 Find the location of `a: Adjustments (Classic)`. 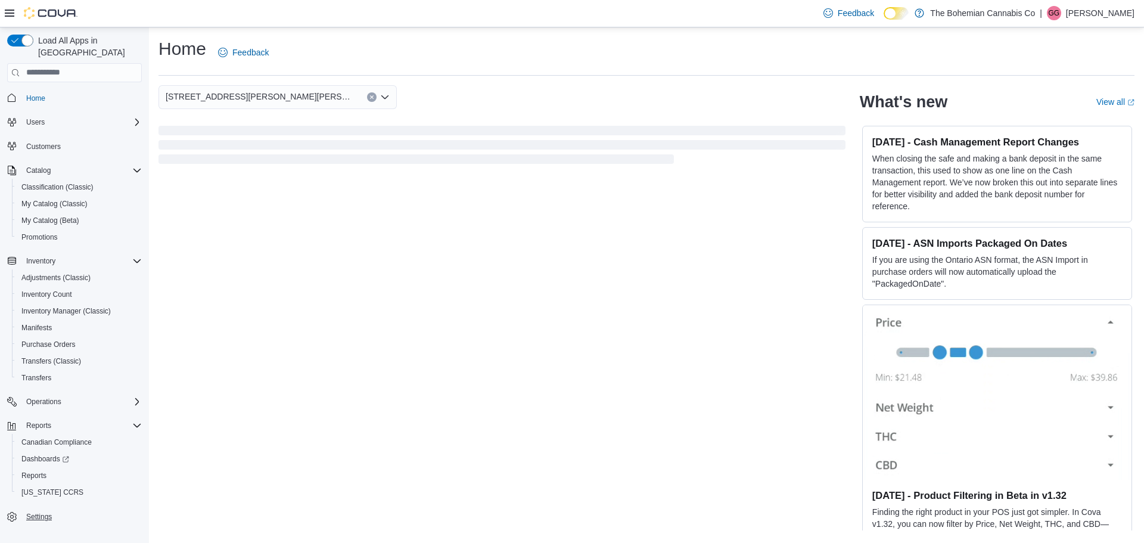

a: Adjustments (Classic) is located at coordinates (56, 278).